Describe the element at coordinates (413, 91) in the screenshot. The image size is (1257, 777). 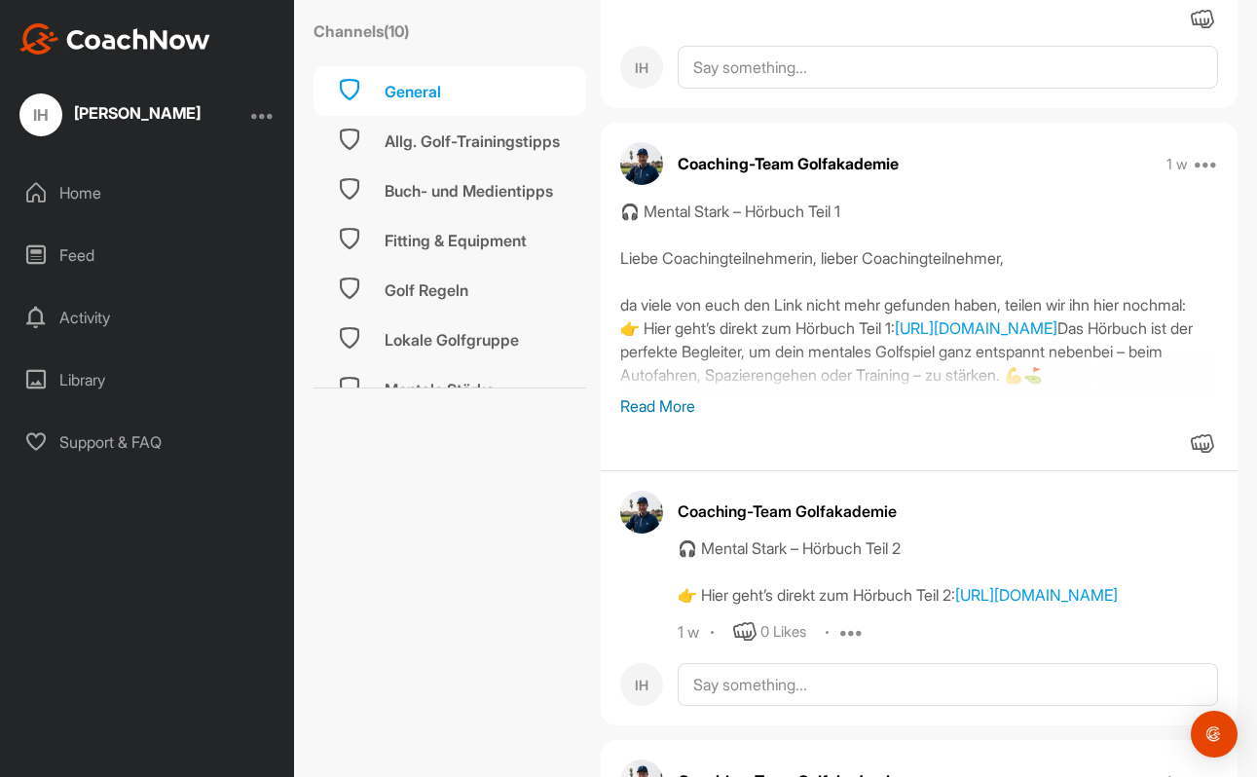
I see `div: General` at that location.